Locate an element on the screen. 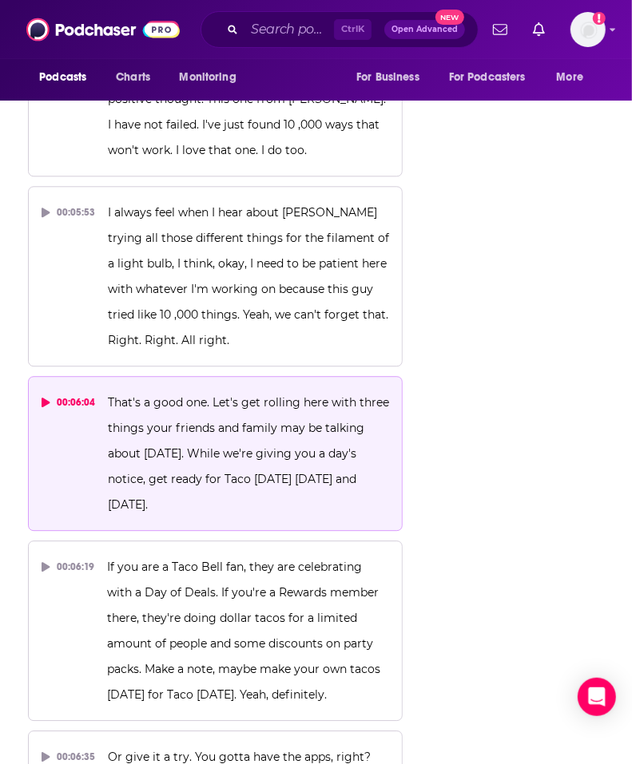 Image resolution: width=632 pixels, height=764 pixels. button: 00:06:04That's a good one. Let's get rolling here with three things your friends and family may b... is located at coordinates (215, 453).